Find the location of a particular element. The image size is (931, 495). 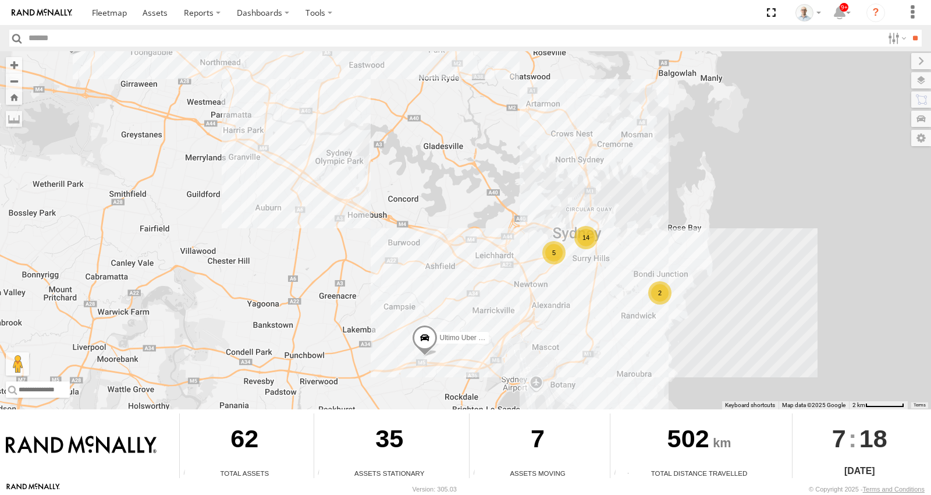

div: 14 is located at coordinates (586, 238).